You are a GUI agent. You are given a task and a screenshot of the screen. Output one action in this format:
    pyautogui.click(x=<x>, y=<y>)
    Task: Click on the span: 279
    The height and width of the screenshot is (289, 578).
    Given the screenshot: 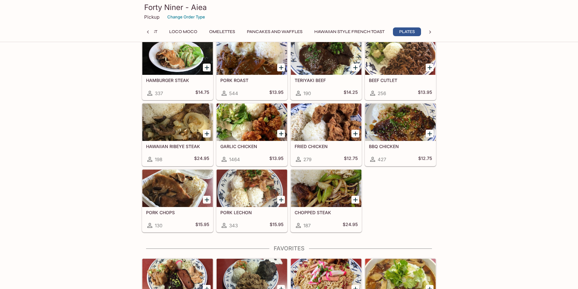 What is the action you would take?
    pyautogui.click(x=307, y=159)
    